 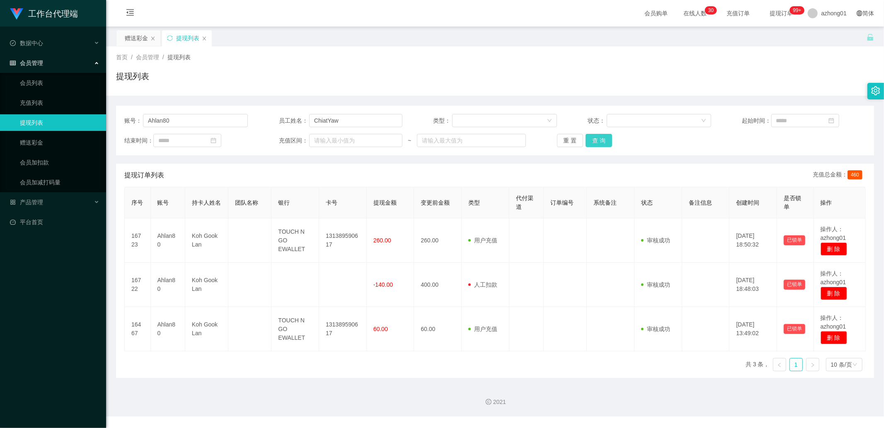 I want to click on a: 会员列表, so click(x=60, y=83).